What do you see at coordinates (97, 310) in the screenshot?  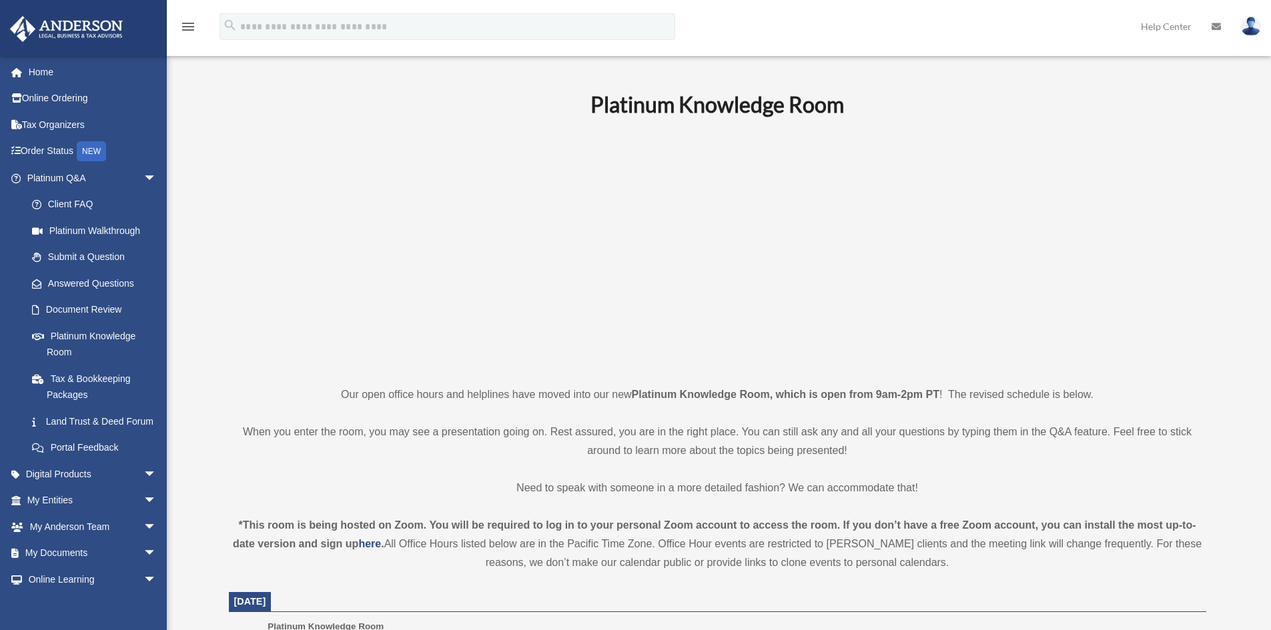 I see `a: Document Review` at bounding box center [97, 310].